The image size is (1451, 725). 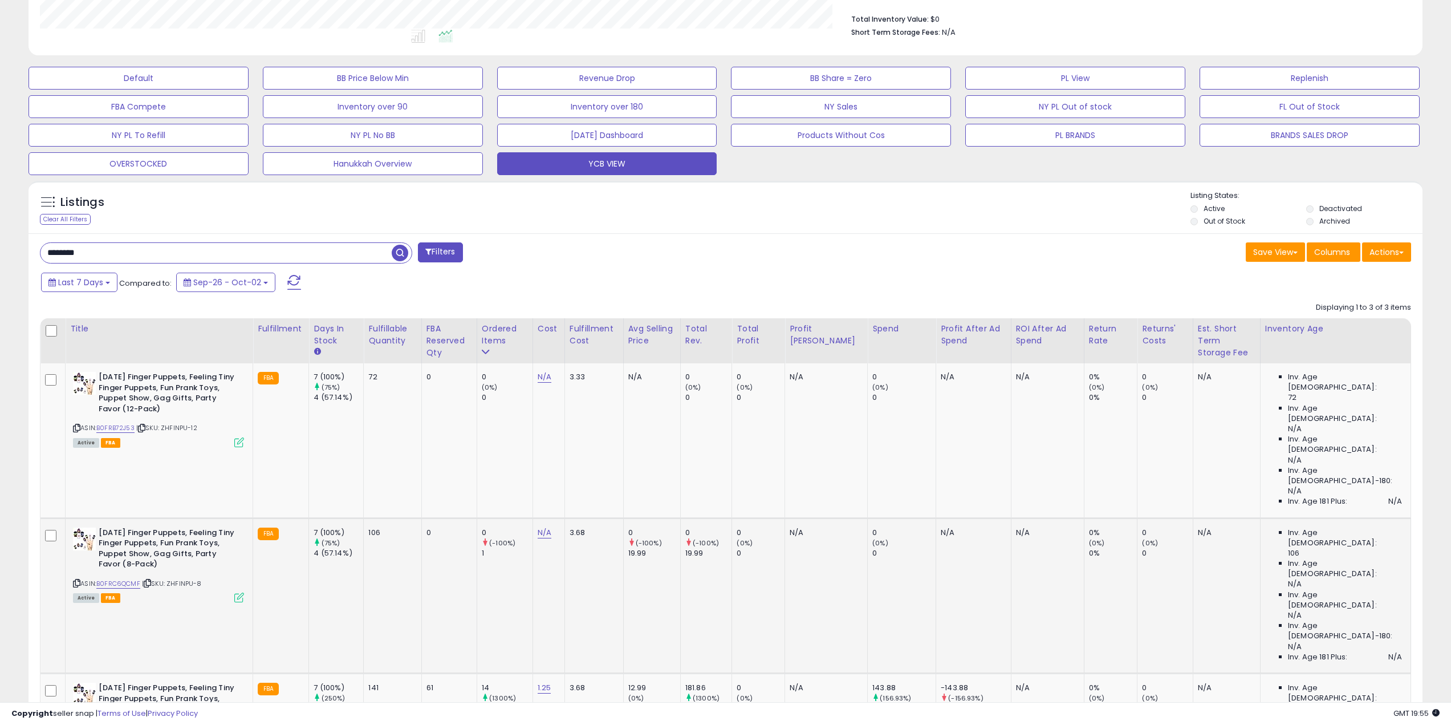 What do you see at coordinates (111, 443) in the screenshot?
I see `span: FBA` at bounding box center [111, 443].